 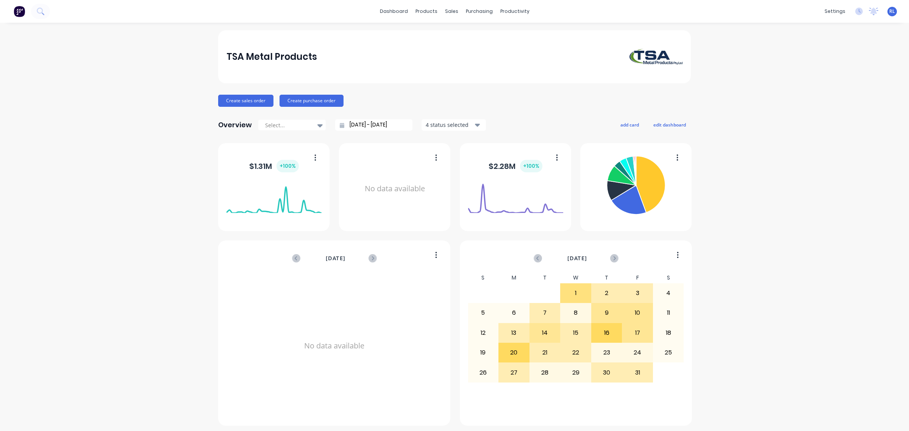 What do you see at coordinates (449, 125) in the screenshot?
I see `div: 4 status selected` at bounding box center [449, 125].